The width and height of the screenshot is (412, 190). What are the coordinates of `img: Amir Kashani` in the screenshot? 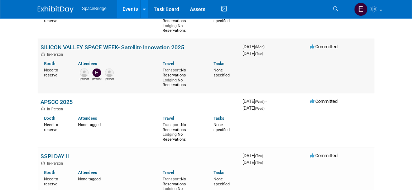 It's located at (109, 73).